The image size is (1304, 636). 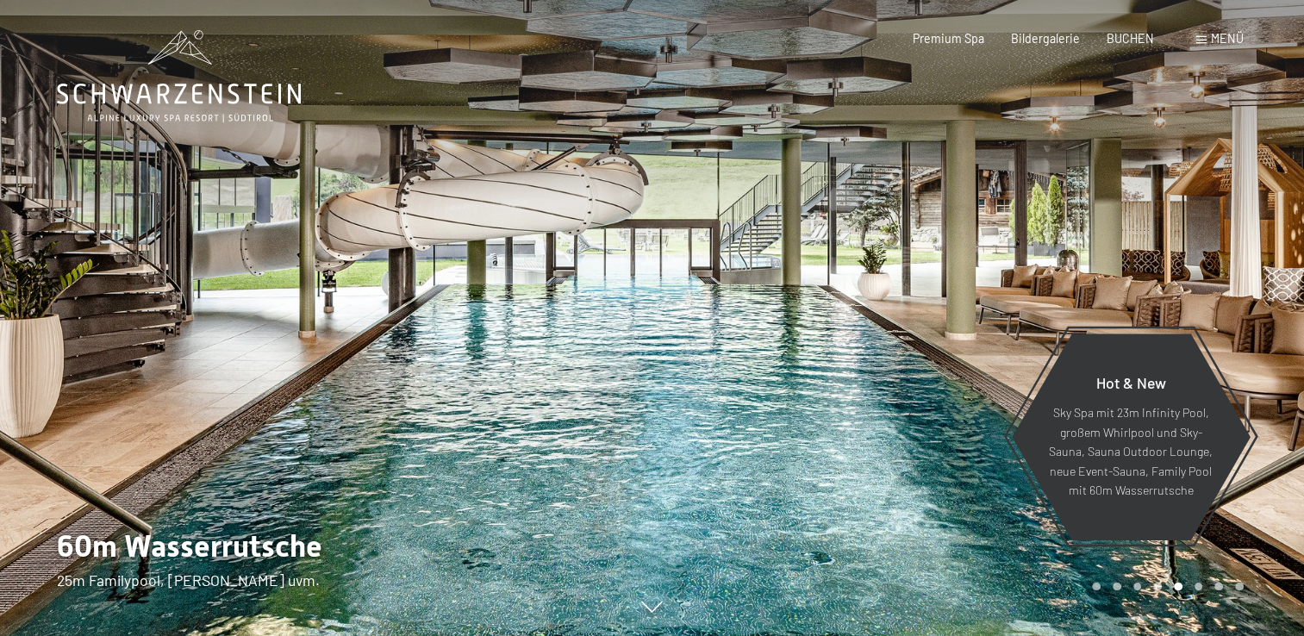 I want to click on div: Carousel Page 1, so click(x=1097, y=587).